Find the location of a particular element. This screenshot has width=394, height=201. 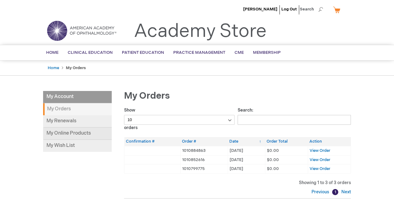

th: Order #: activate to sort column ascending is located at coordinates (204, 142).